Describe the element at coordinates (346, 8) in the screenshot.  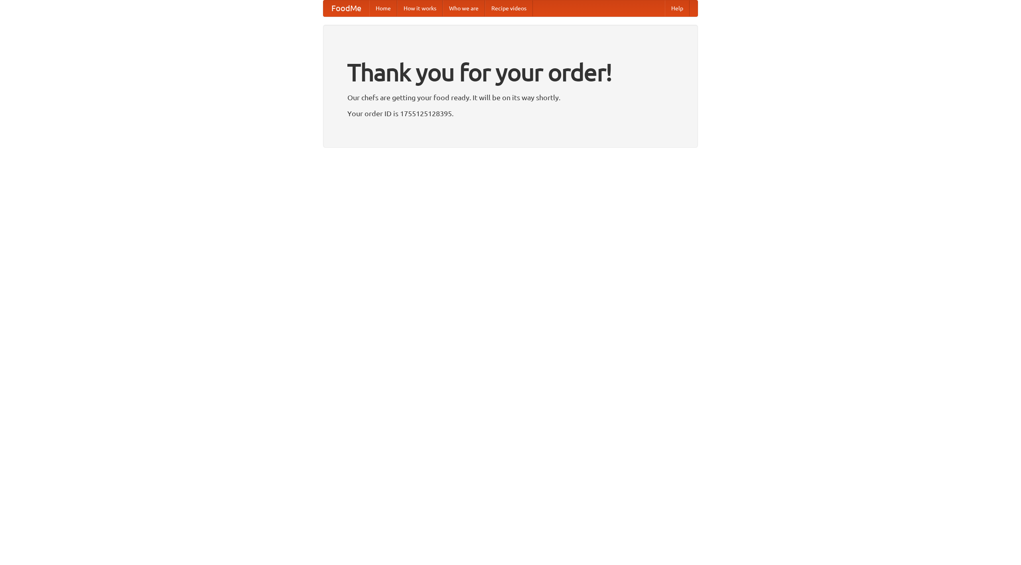
I see `a: FoodMe` at that location.